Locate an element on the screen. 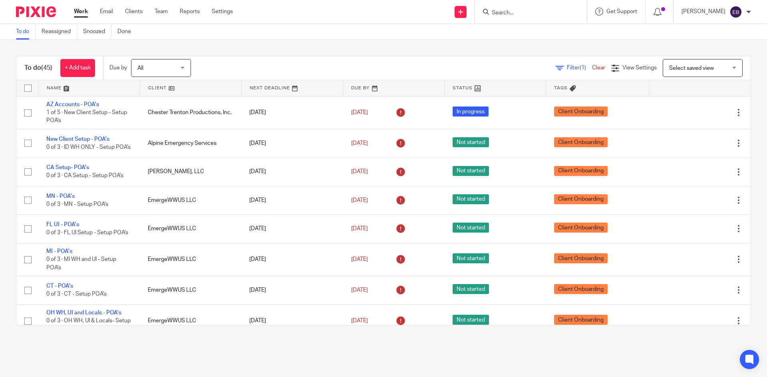  a: Reports is located at coordinates (190, 12).